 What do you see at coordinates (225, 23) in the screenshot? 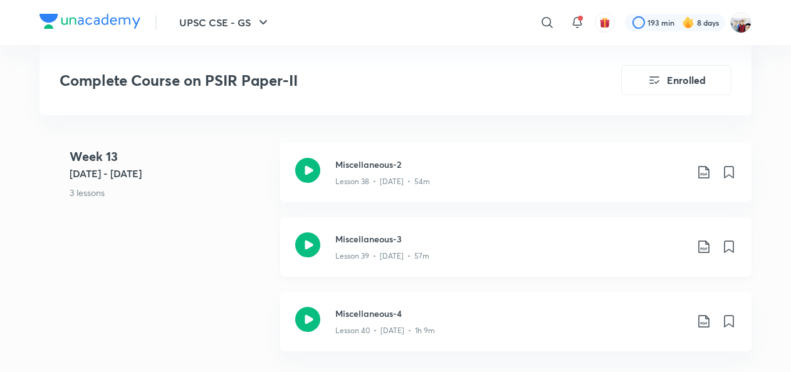
I see `button: UPSC CSE - GS` at bounding box center [225, 23].